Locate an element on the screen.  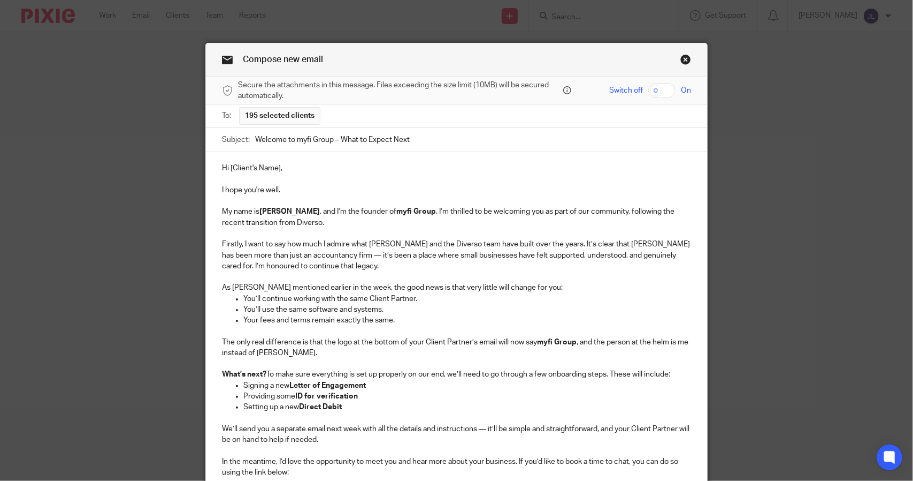
p: The only real difference is that the logo at the bottom of your Client Partner’s email will now s... is located at coordinates (456, 347).